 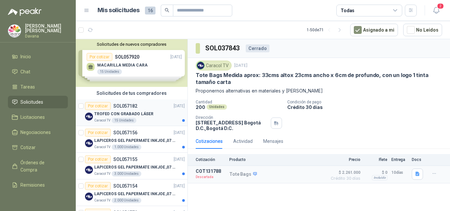 I want to click on p: Flete, so click(x=376, y=160).